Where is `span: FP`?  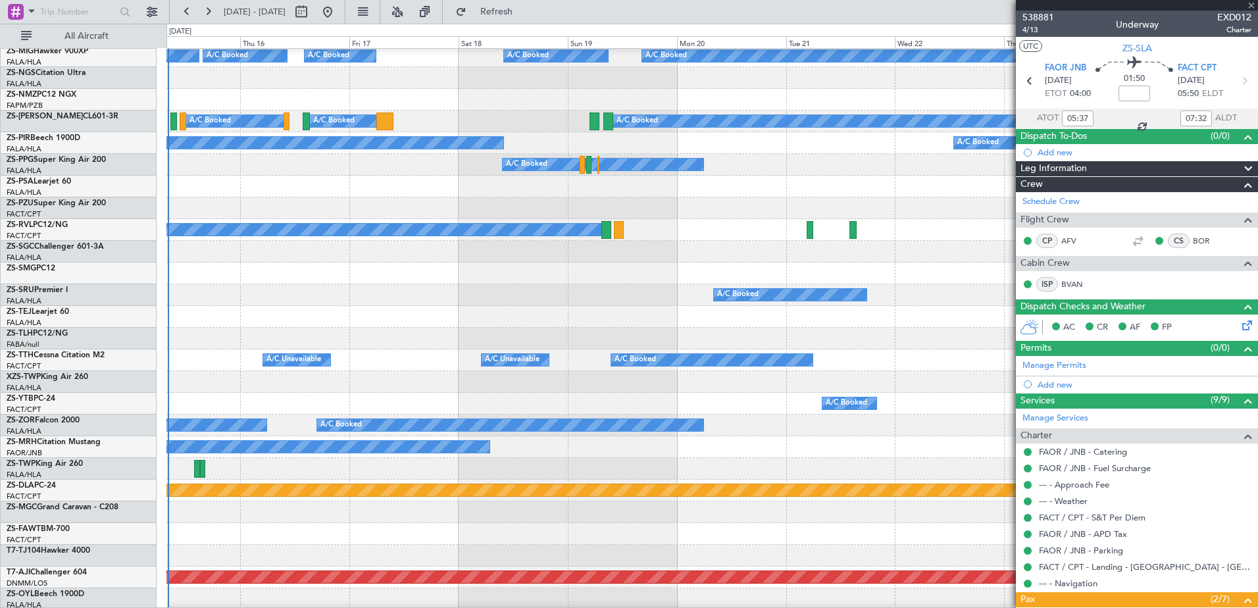
span: FP is located at coordinates (1166, 328).